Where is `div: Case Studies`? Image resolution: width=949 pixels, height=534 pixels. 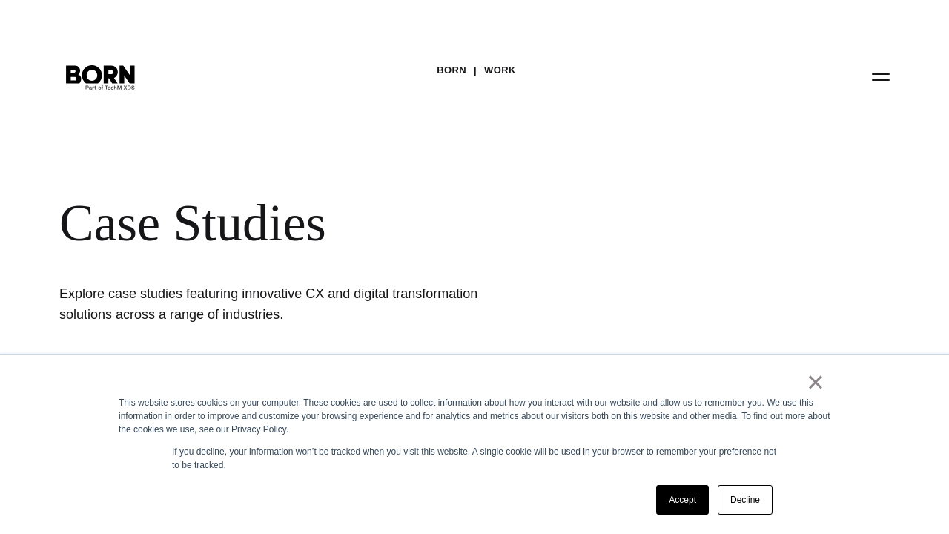 div: Case Studies is located at coordinates (475, 223).